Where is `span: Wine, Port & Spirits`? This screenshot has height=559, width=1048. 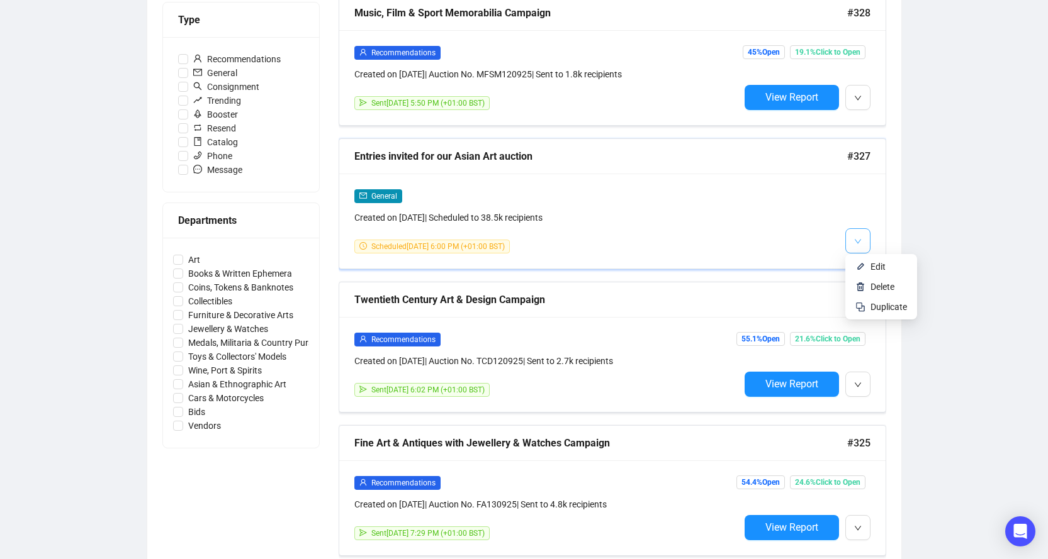
span: Wine, Port & Spirits is located at coordinates (225, 371).